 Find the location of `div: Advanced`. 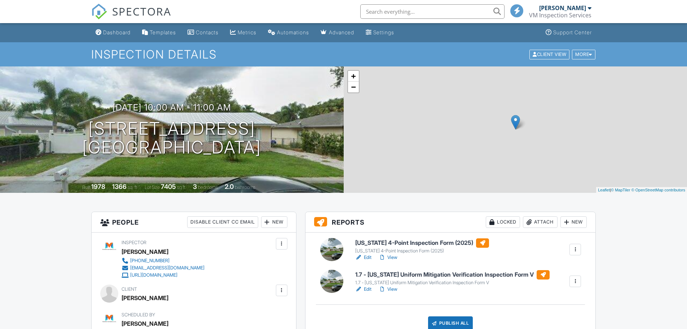

div: Advanced is located at coordinates (341, 32).